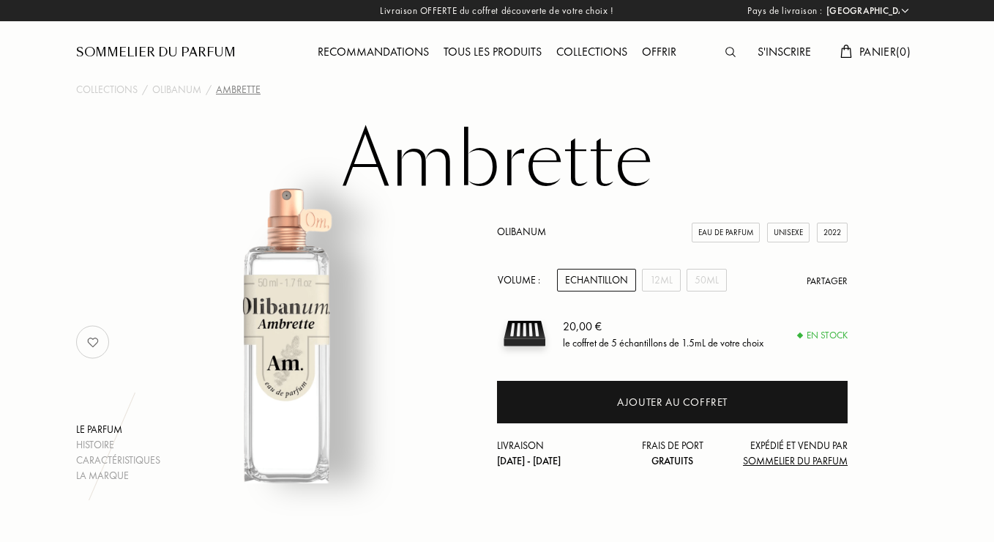 The width and height of the screenshot is (994, 542). Describe the element at coordinates (156, 53) in the screenshot. I see `div: Sommelier du Parfum` at that location.